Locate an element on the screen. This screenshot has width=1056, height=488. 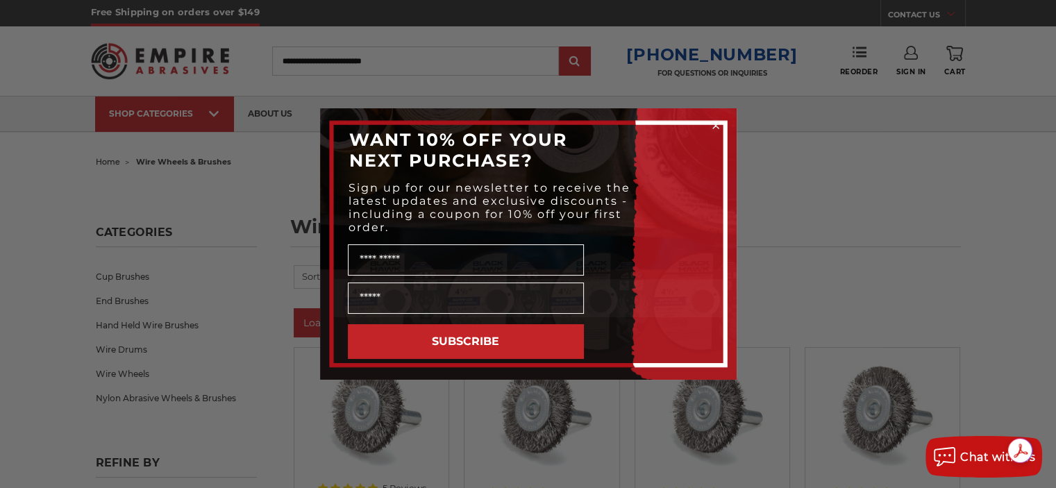
span: Chat with us is located at coordinates (997, 457).